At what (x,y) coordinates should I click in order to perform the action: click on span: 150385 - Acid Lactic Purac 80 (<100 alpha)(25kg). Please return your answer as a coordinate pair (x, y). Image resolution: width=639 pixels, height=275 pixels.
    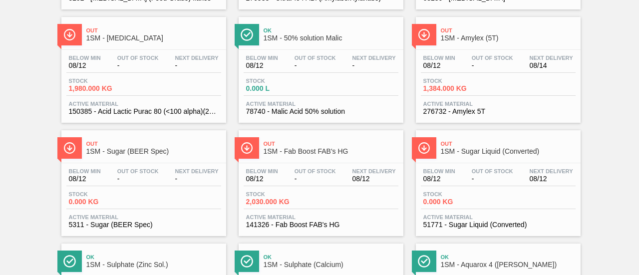
    Looking at the image, I should click on (144, 111).